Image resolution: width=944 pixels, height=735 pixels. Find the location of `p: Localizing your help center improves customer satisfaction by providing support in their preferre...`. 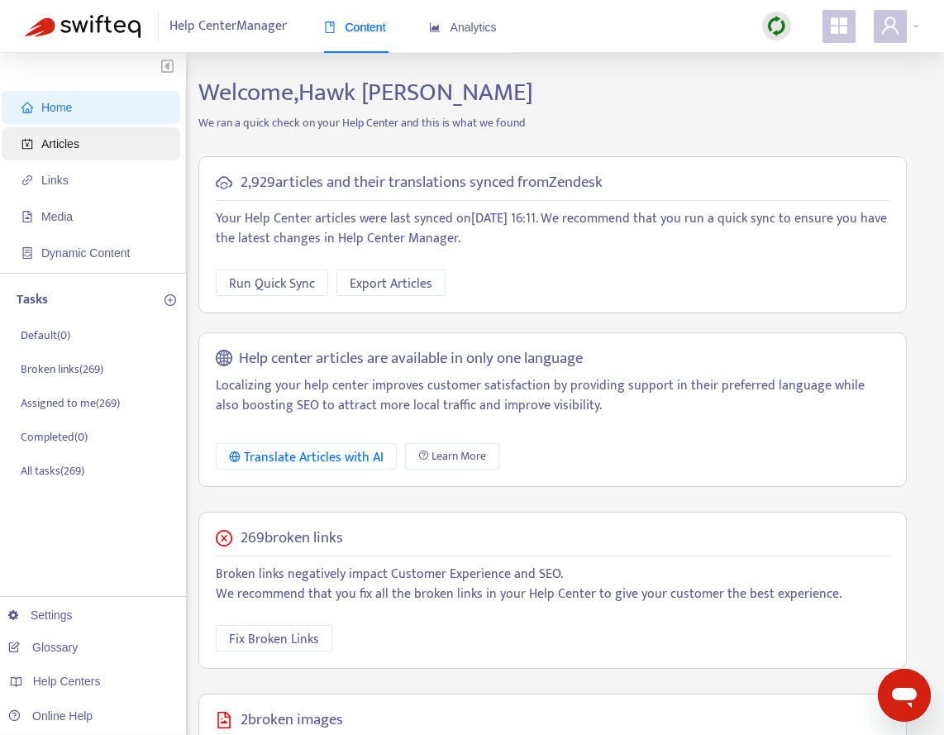

p: Localizing your help center improves customer satisfaction by providing support in their preferre... is located at coordinates (552, 396).